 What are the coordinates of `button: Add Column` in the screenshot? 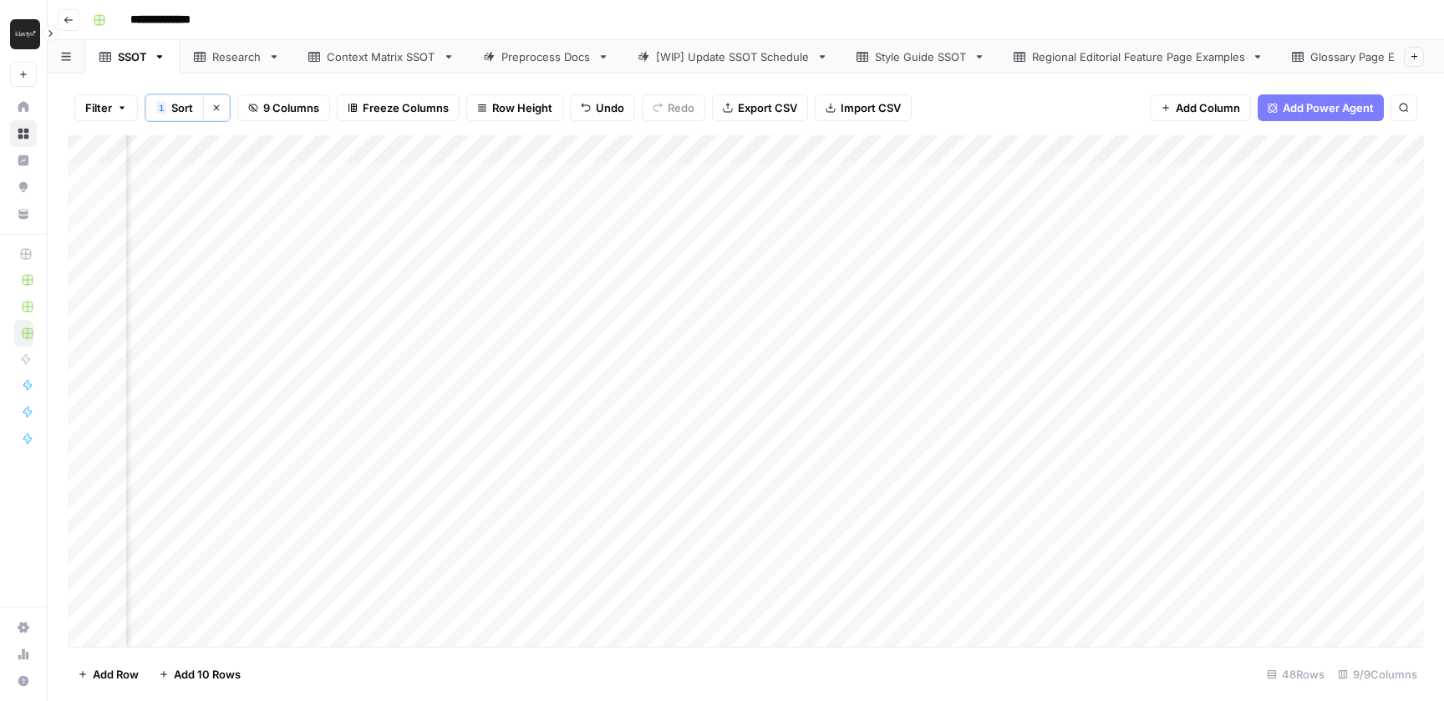 It's located at (1200, 108).